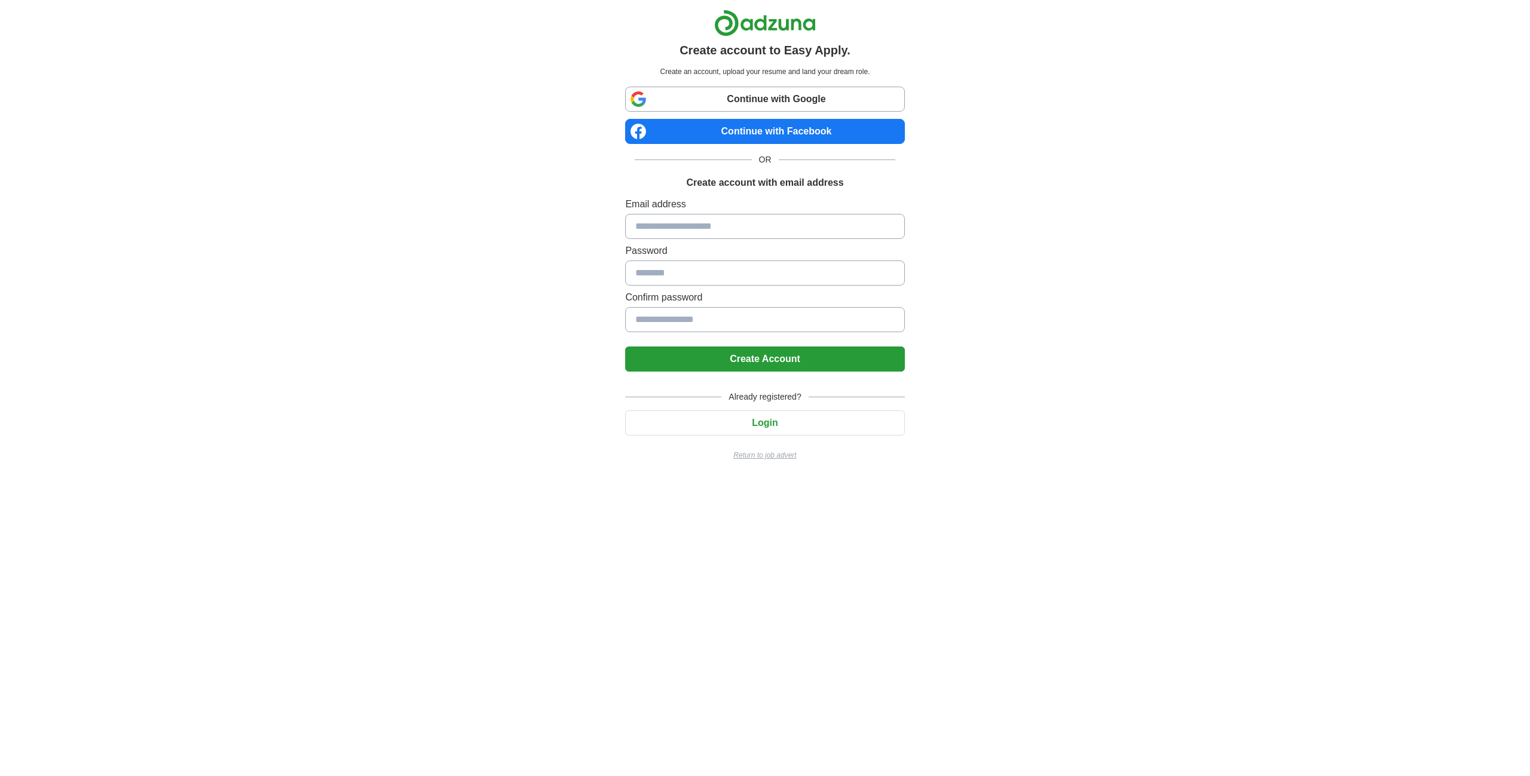 Image resolution: width=1530 pixels, height=776 pixels. What do you see at coordinates (765, 160) in the screenshot?
I see `span: OR` at bounding box center [765, 160].